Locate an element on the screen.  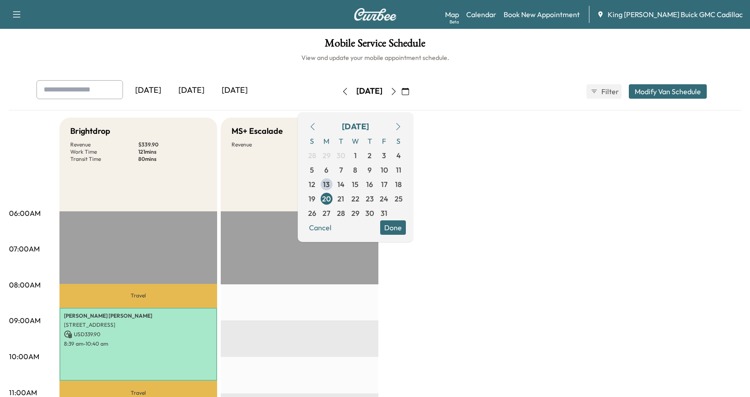
span: W is located at coordinates (356, 141).